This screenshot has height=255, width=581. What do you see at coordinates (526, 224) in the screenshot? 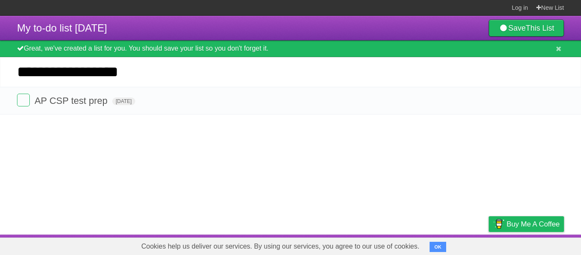
I see `a: Buy me a coffee` at bounding box center [526, 224].